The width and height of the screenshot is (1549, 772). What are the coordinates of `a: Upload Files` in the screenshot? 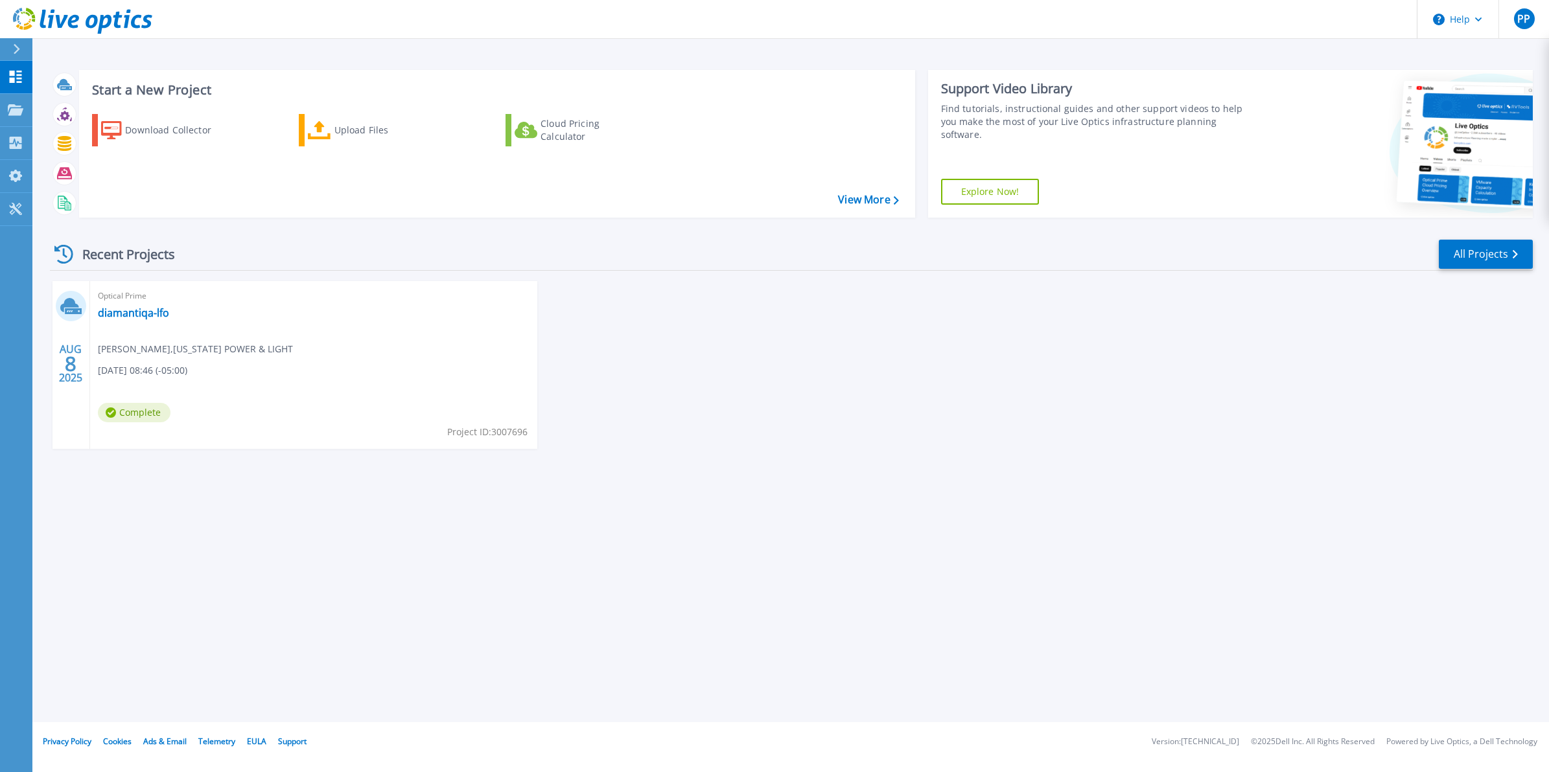 It's located at (371, 130).